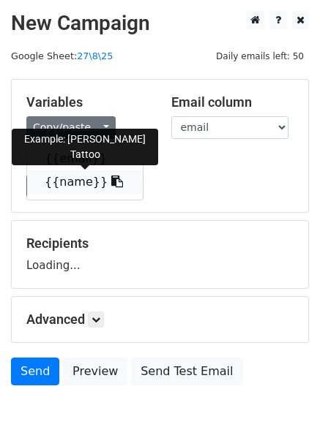  I want to click on a: 27\8\25, so click(94, 56).